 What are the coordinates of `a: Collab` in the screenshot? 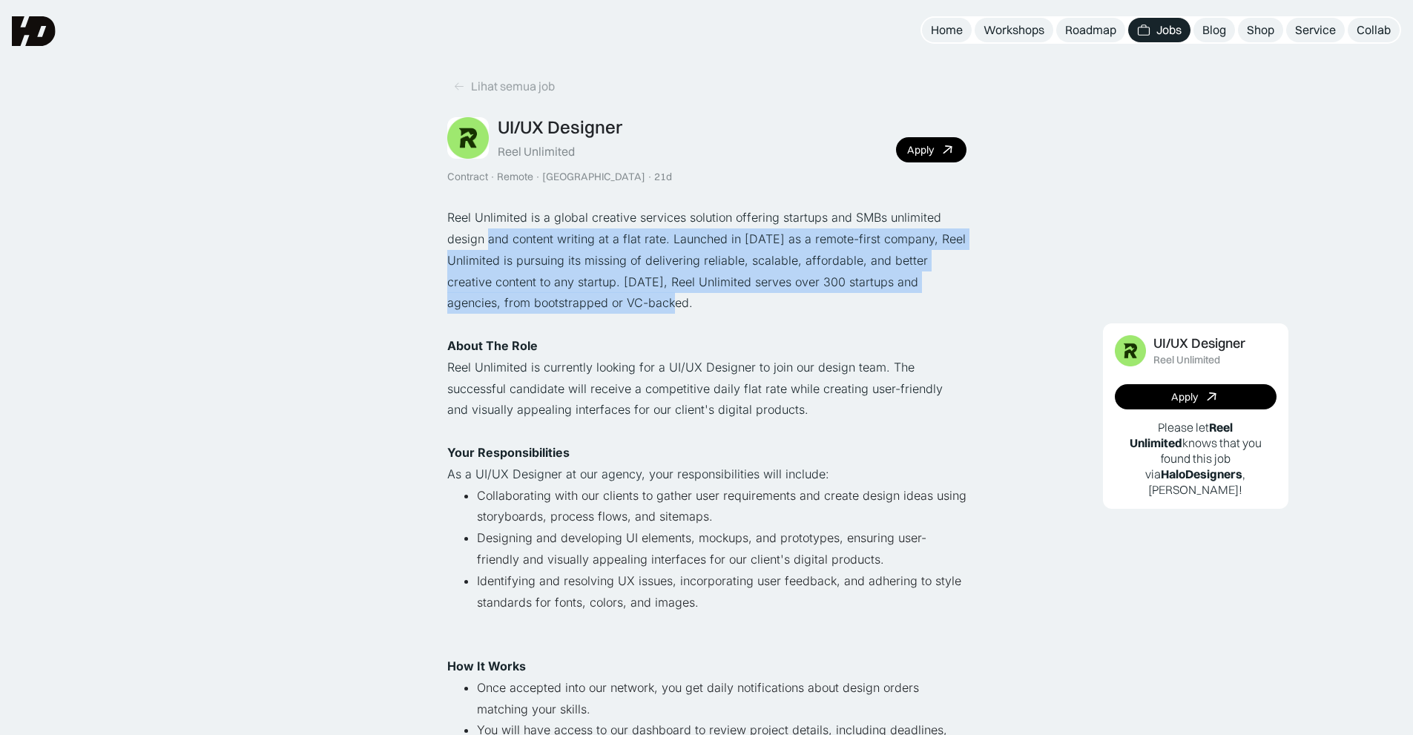 It's located at (1373, 30).